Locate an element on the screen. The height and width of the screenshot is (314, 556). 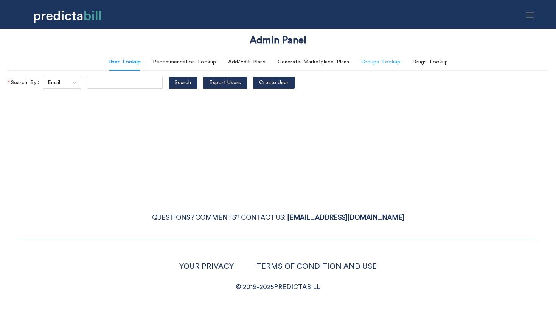
label: Search By is located at coordinates (25, 83).